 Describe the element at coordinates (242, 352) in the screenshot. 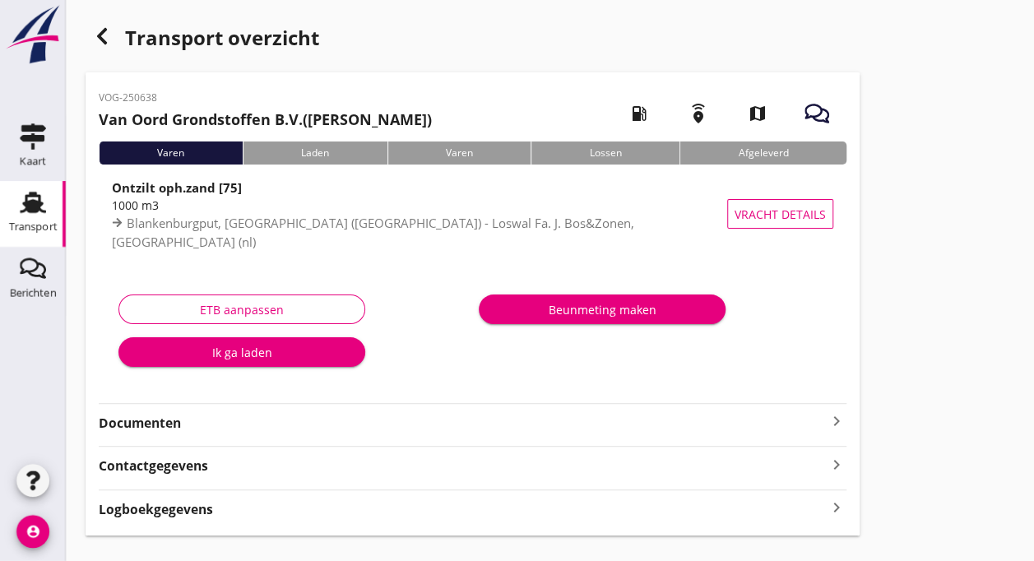

I see `button: Ik ga laden` at that location.